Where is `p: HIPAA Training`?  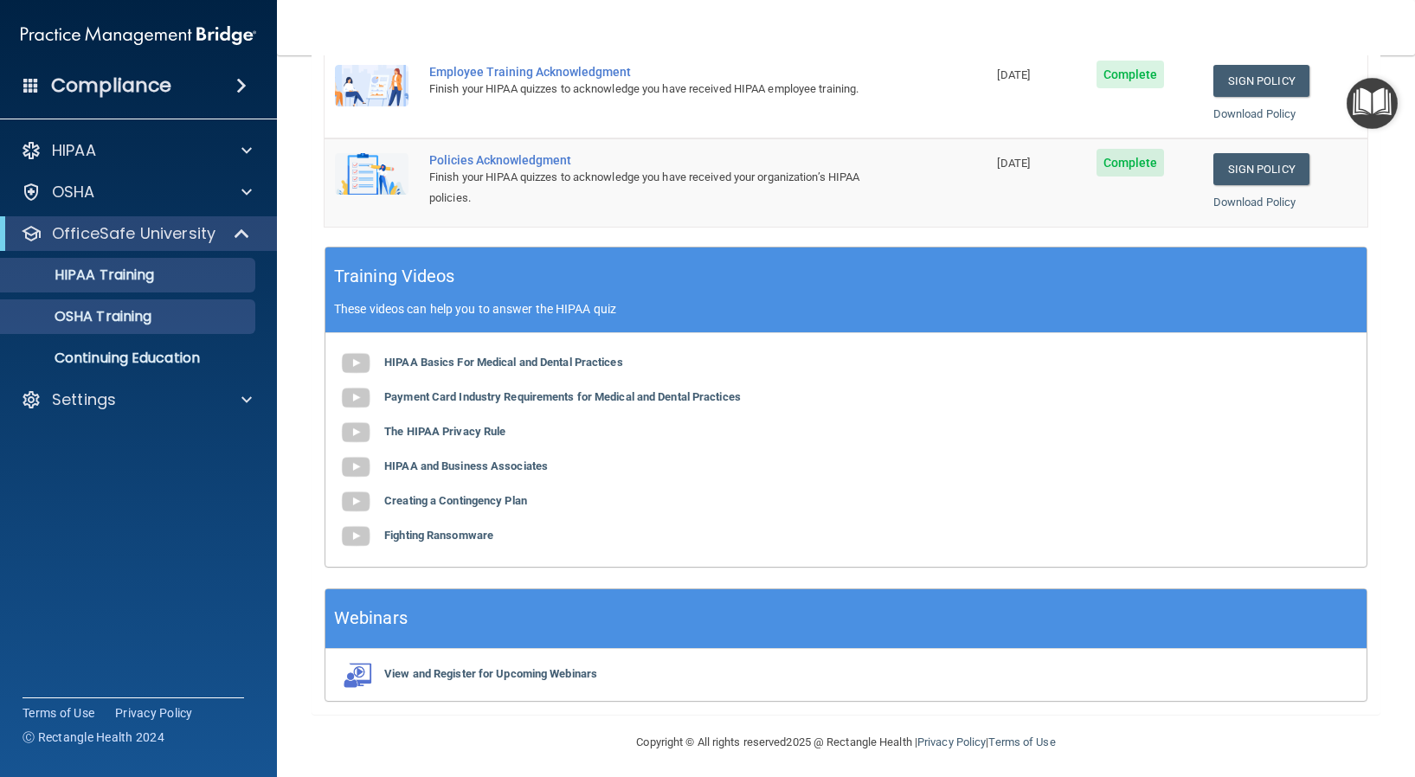
p: HIPAA Training is located at coordinates (82, 275).